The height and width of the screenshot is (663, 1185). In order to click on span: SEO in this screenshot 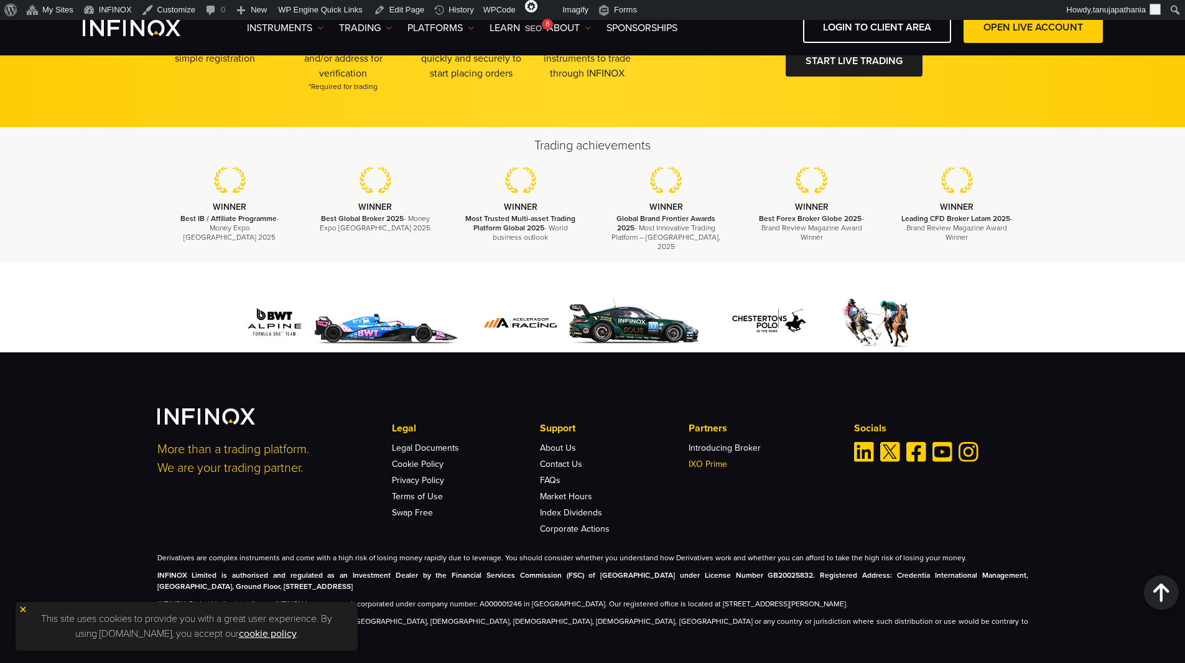, I will do `click(533, 28)`.